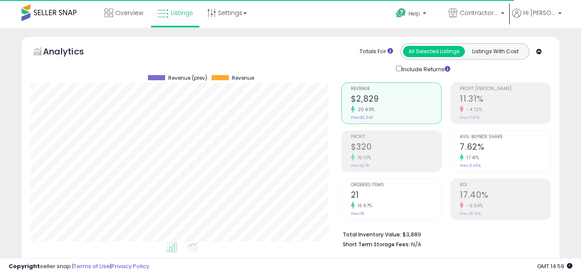 The image size is (581, 275). I want to click on div: Totals For, so click(376, 52).